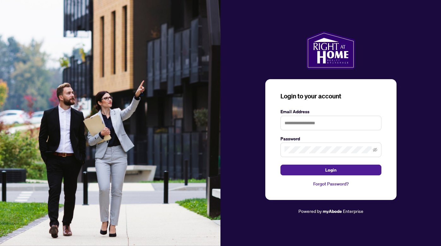 The image size is (441, 246). Describe the element at coordinates (310, 211) in the screenshot. I see `span: Powered by` at that location.